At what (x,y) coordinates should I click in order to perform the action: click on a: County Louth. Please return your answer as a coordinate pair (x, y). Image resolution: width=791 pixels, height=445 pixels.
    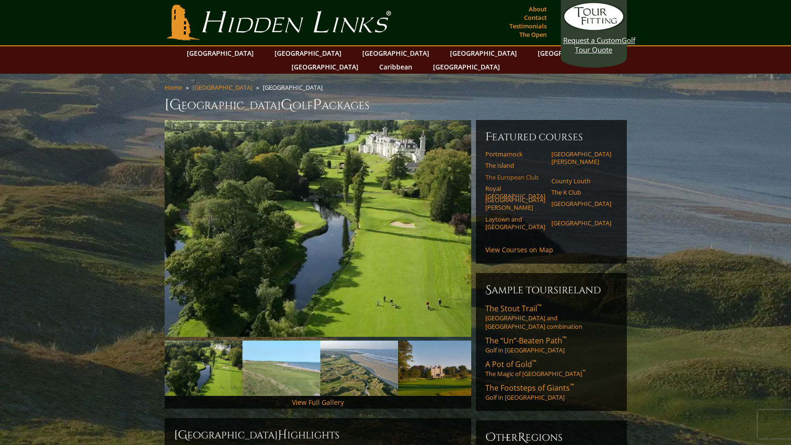
    Looking at the image, I should click on (581, 181).